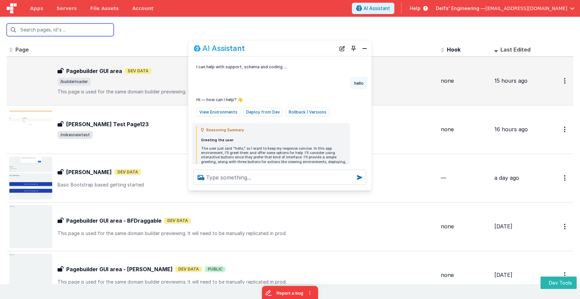 The image size is (580, 299). I want to click on h2: AI Assistant, so click(224, 48).